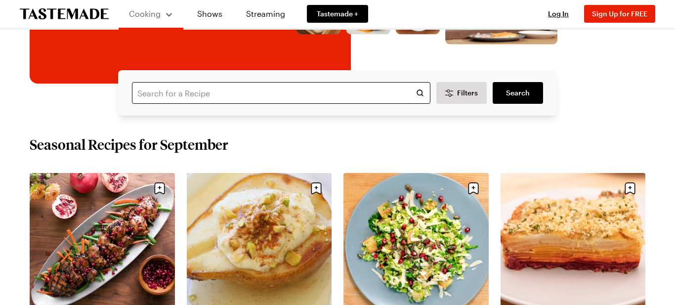  What do you see at coordinates (129, 144) in the screenshot?
I see `h2: Seasonal Recipes for September` at bounding box center [129, 144].